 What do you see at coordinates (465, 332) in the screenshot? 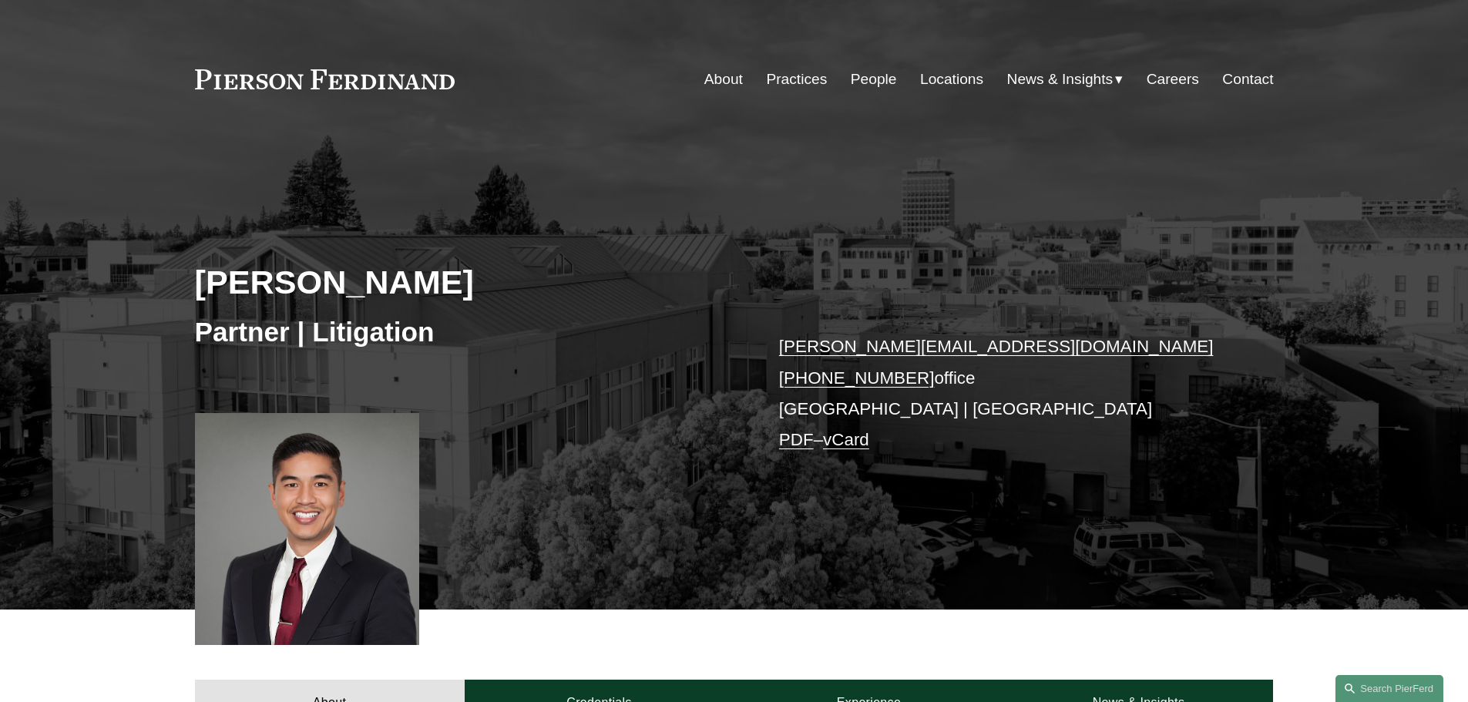
I see `h3: Partner | Litigation` at bounding box center [465, 332].